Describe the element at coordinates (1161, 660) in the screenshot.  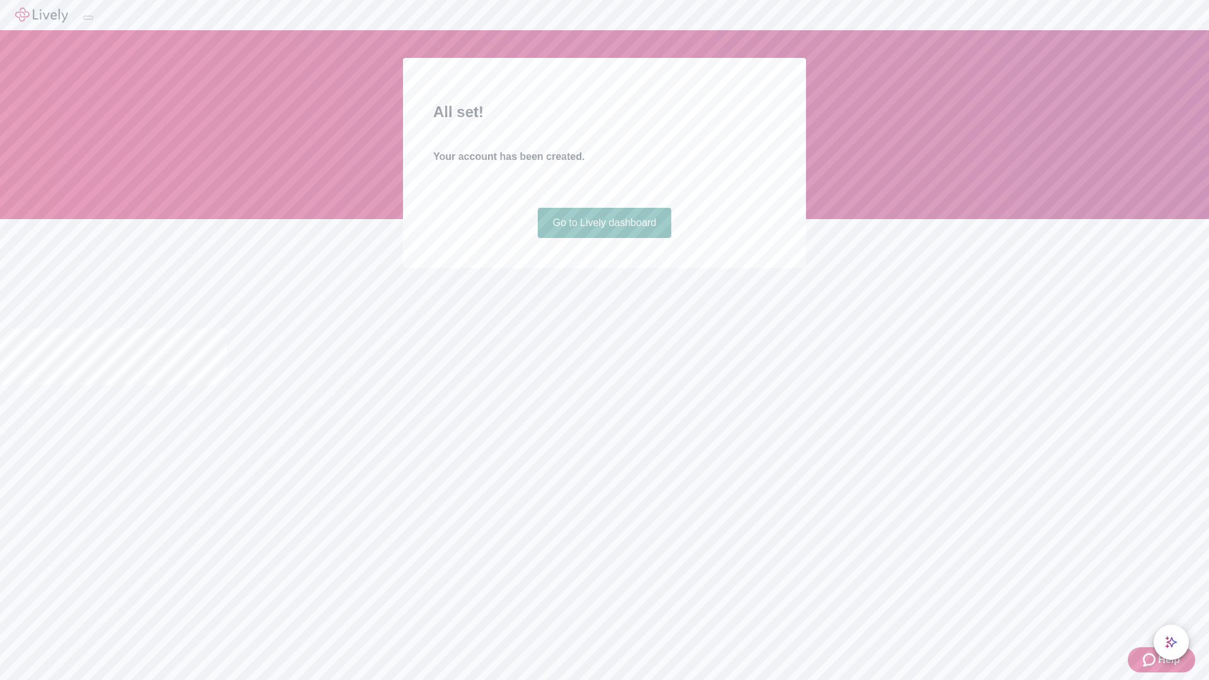
I see `button: Zendesk support iconHelp` at that location.